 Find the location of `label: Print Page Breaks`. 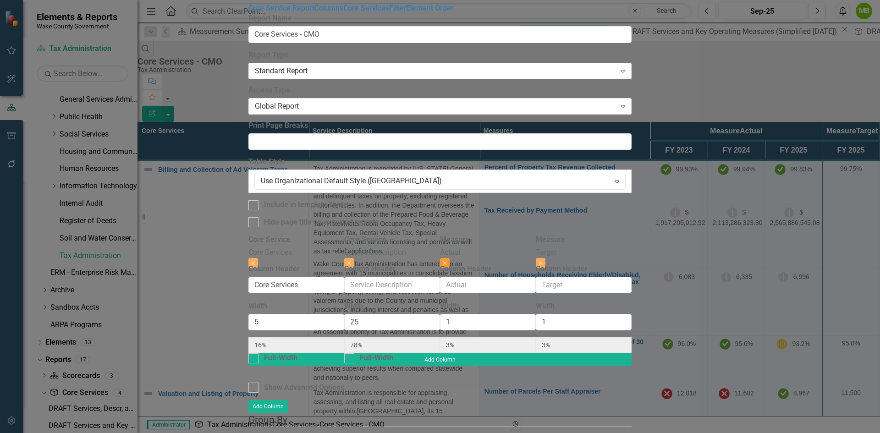

label: Print Page Breaks is located at coordinates (440, 126).